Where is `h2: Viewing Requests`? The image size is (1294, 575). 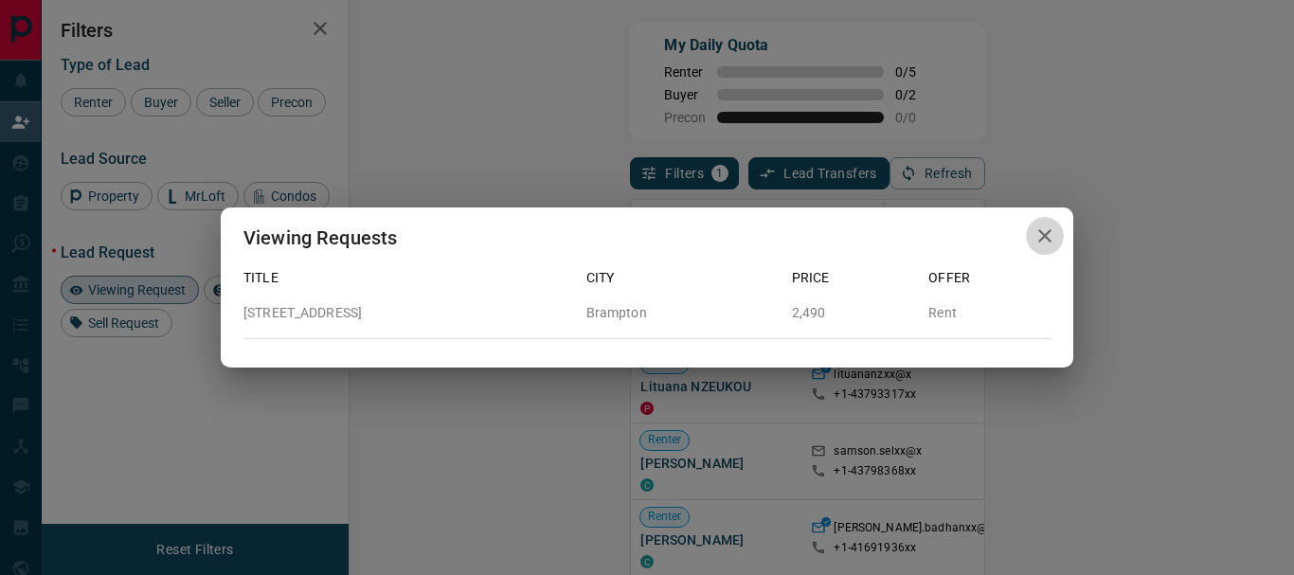
h2: Viewing Requests is located at coordinates (320, 238).